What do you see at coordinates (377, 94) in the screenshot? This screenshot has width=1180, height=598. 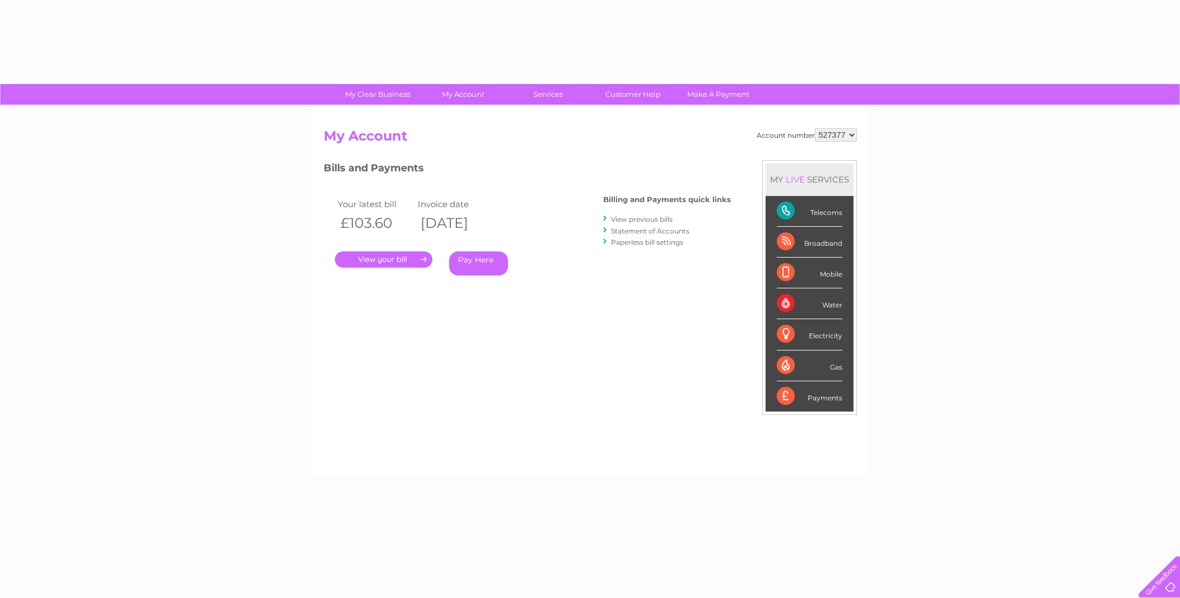 I see `a: My Clear Business` at bounding box center [377, 94].